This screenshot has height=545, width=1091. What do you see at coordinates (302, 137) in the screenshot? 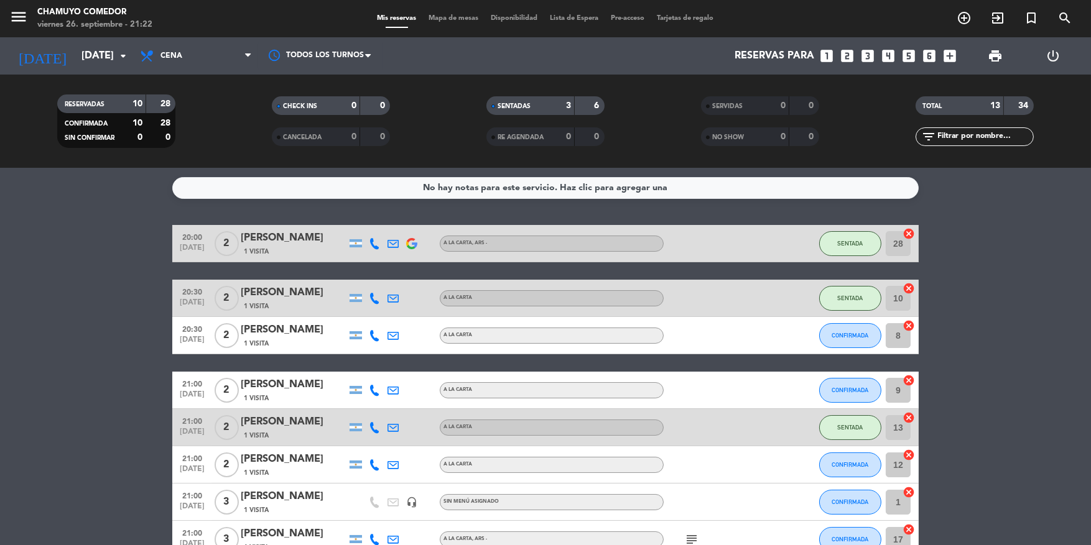
I see `span: CANCELADA` at bounding box center [302, 137].